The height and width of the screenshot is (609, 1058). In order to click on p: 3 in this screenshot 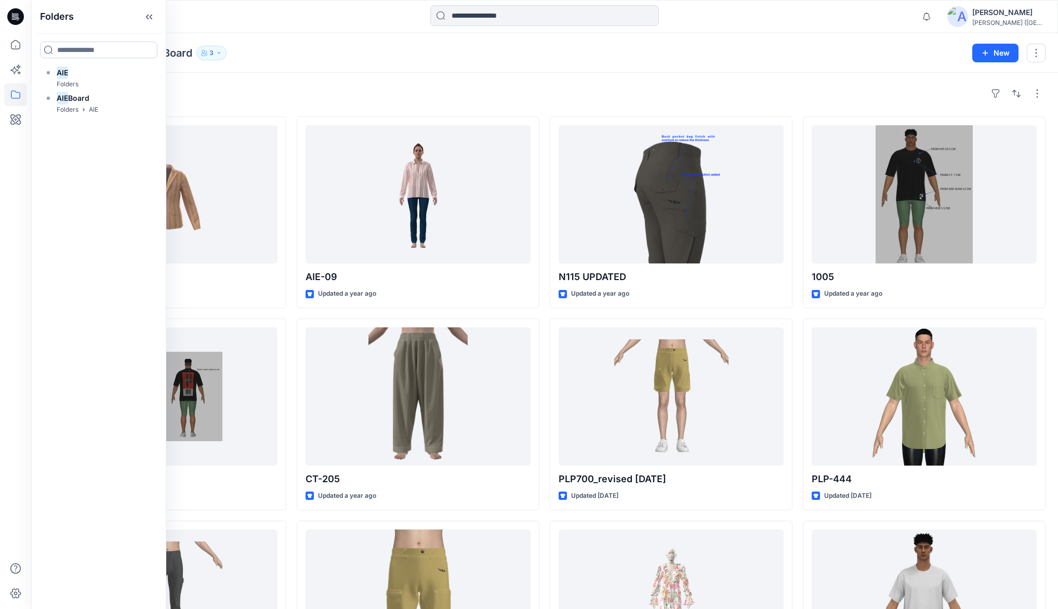, I will do `click(212, 53)`.